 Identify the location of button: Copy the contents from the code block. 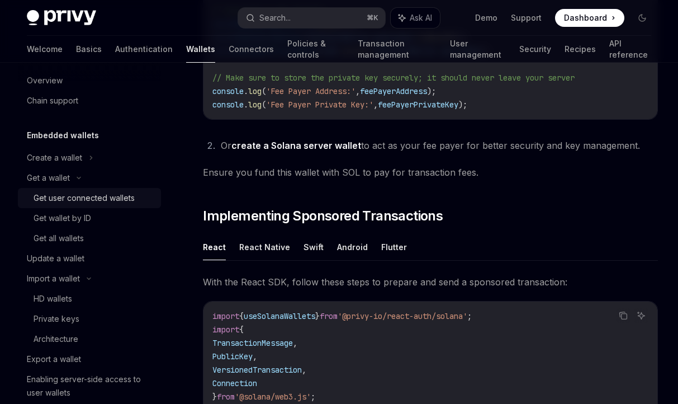
(623, 315).